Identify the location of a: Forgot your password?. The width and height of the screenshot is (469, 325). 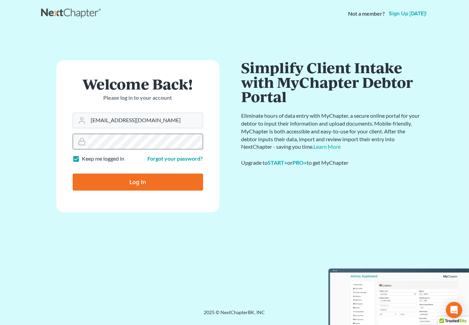
(175, 158).